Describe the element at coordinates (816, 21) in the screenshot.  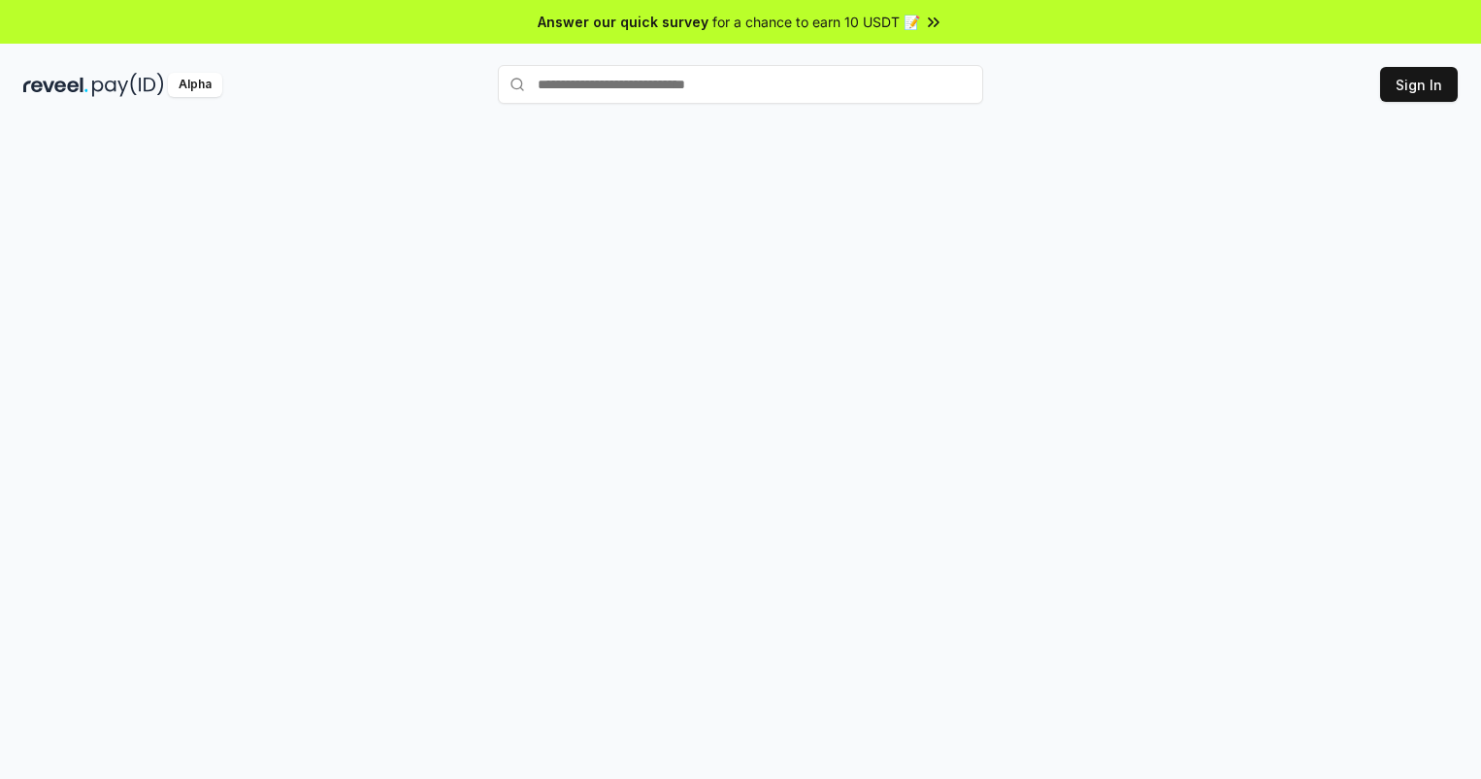
I see `span: for a chance to earn 10 USDT 📝` at that location.